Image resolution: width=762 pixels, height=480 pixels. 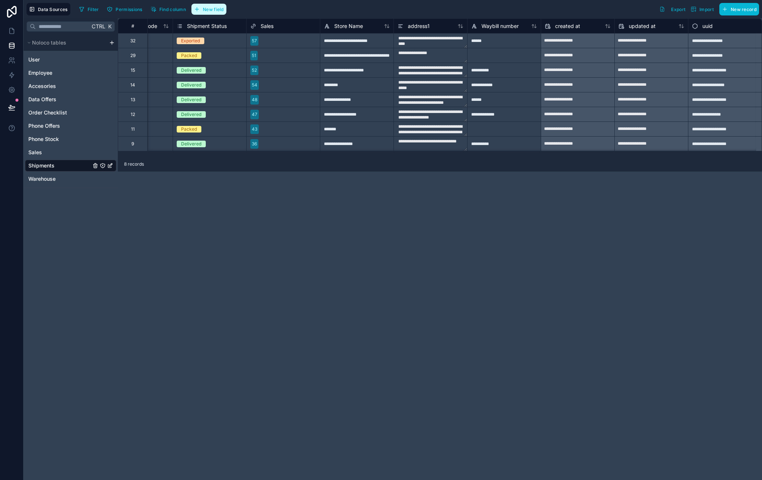 I want to click on div: Phone Stock, so click(x=71, y=139).